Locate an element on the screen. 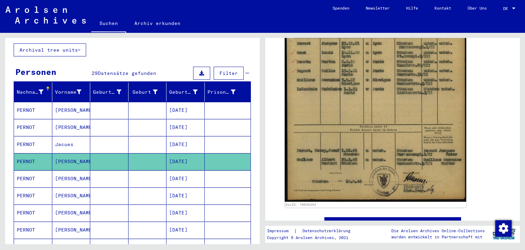 This screenshot has width=525, height=250. mat-header-cell: Vorname is located at coordinates (71, 92).